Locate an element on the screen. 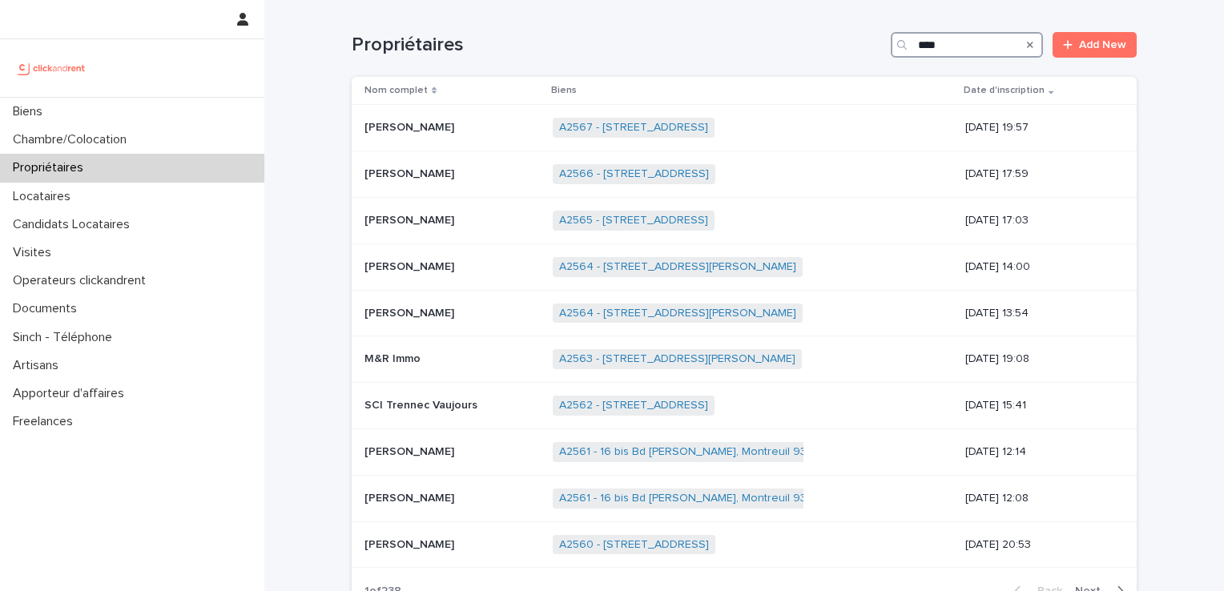  p: Documents is located at coordinates (48, 308).